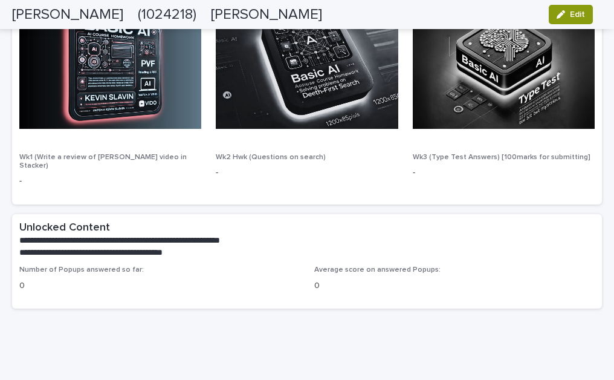  Describe the element at coordinates (82, 270) in the screenshot. I see `span: Number of Popups answered so far:` at that location.